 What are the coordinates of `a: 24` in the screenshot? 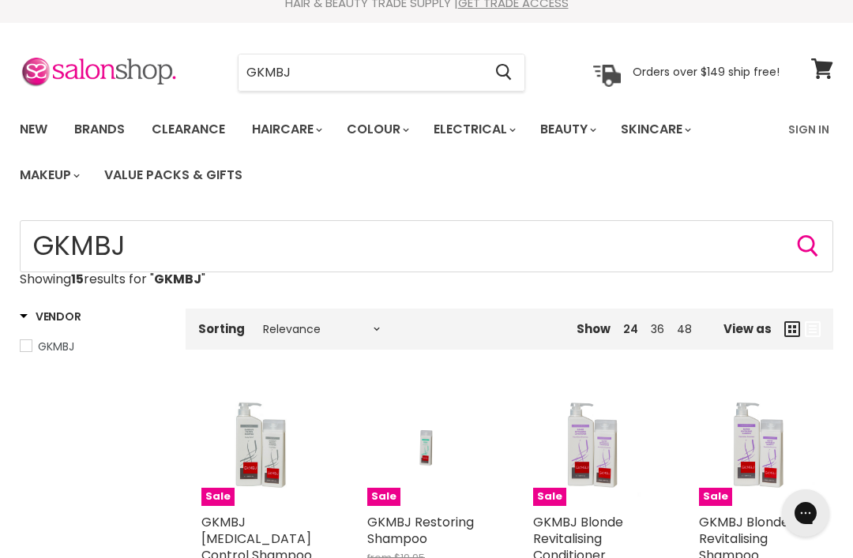 It's located at (630, 329).